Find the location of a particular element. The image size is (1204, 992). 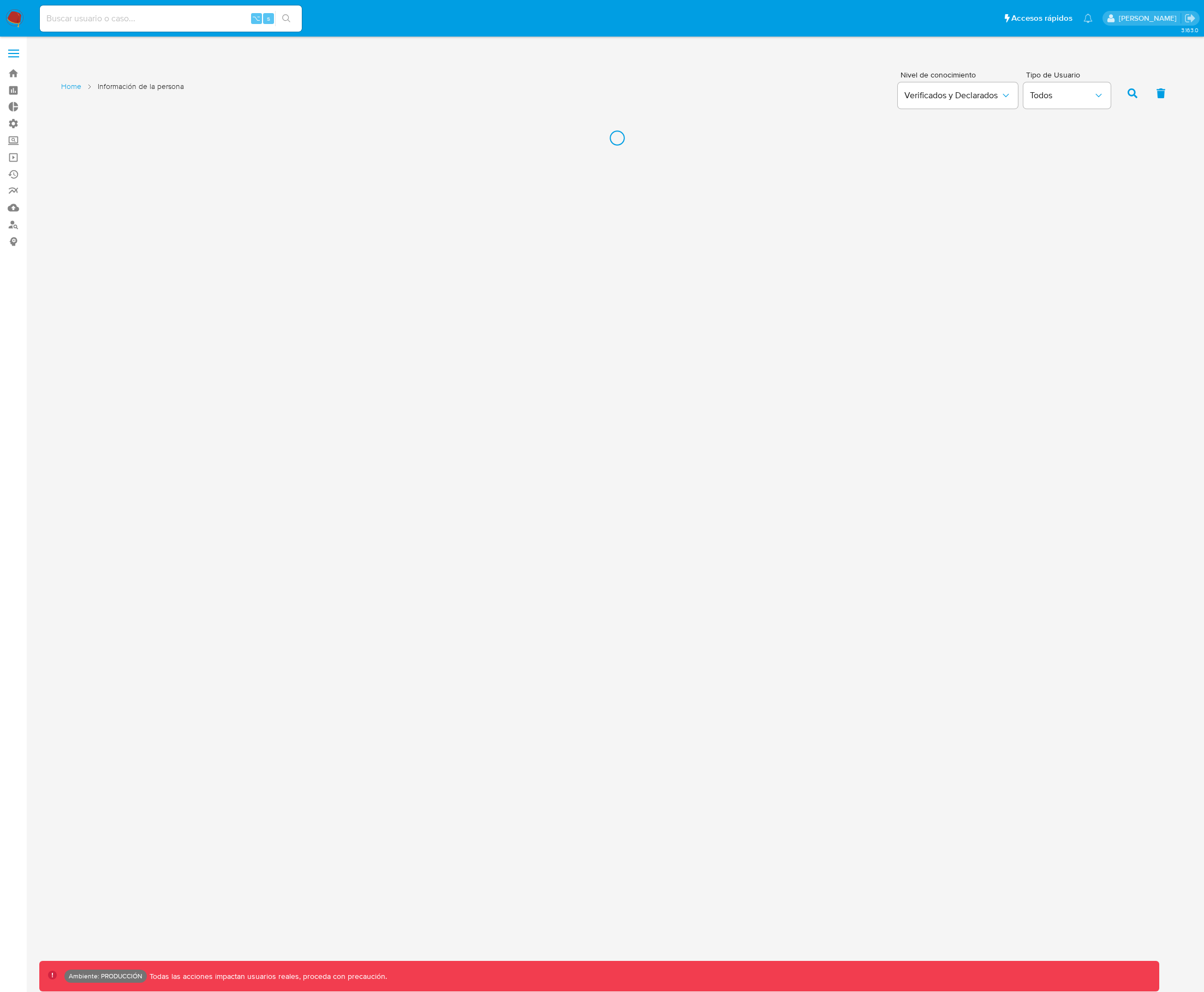

span: s is located at coordinates (269, 18).